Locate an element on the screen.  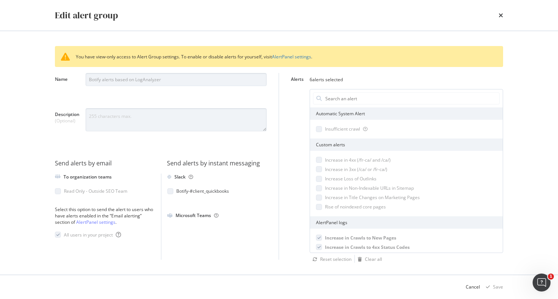
span: Increase in 4xx (/fr-ca/ and /ca/) is located at coordinates (358, 160).